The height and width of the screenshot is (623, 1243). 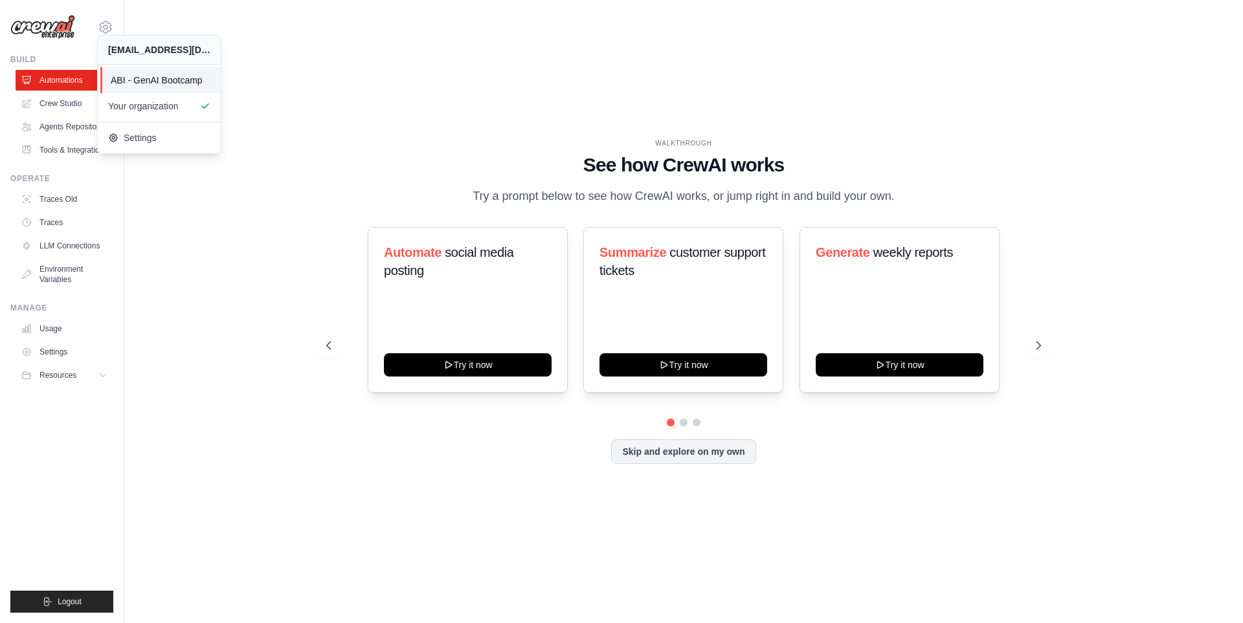 What do you see at coordinates (64, 329) in the screenshot?
I see `a: Usage` at bounding box center [64, 329].